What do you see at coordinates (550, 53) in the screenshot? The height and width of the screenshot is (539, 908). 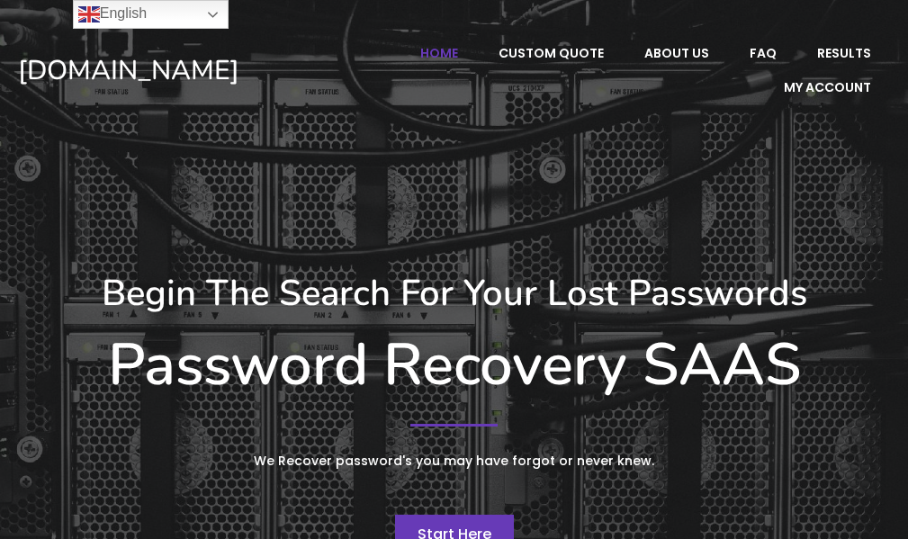 I see `span: Custom Quote` at bounding box center [550, 53].